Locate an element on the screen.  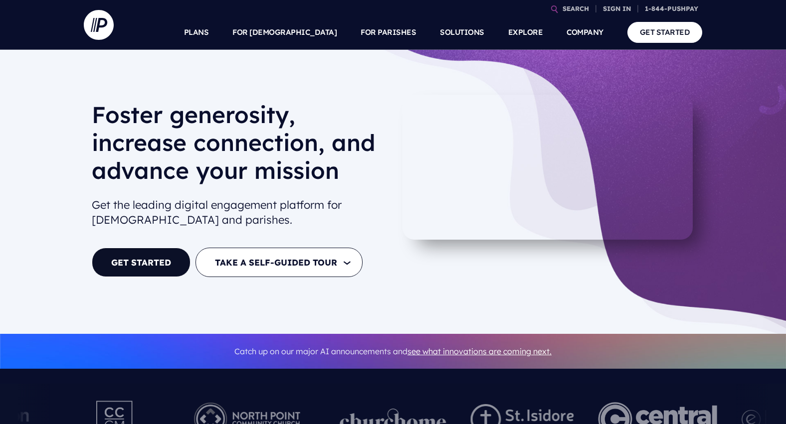
p: Catch up on our major AI announcements and is located at coordinates (393, 351).